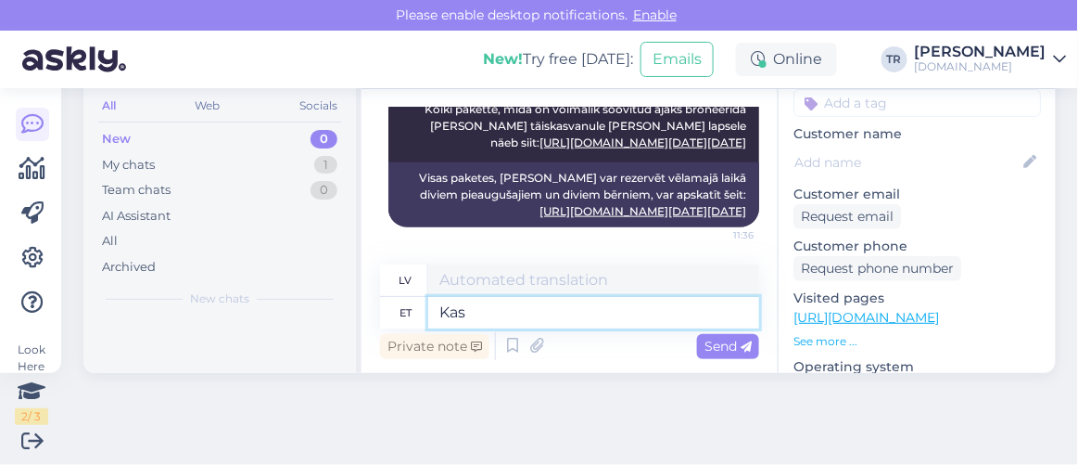 The image size is (1078, 465). Describe the element at coordinates (325, 165) in the screenshot. I see `div: 1` at that location.